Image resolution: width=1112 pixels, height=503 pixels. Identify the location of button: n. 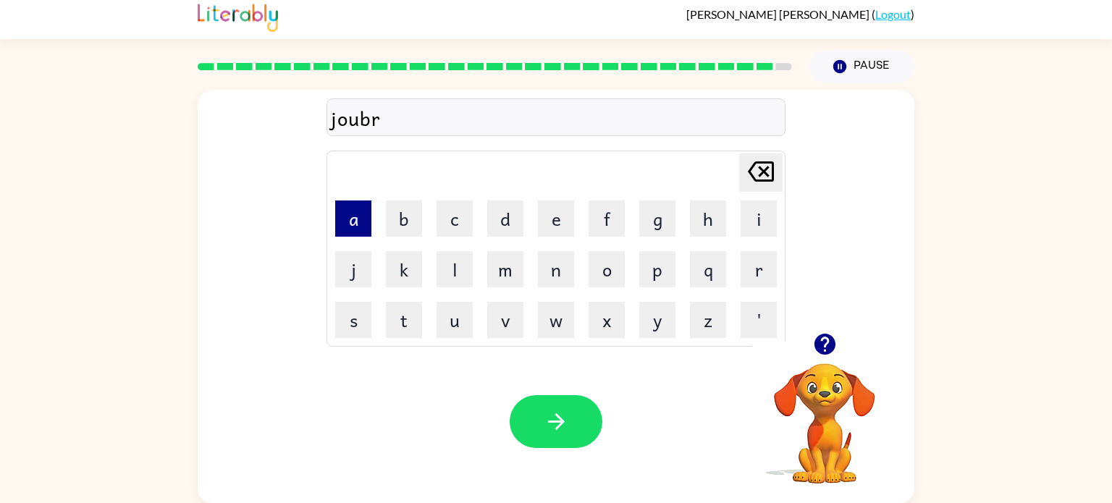
(556, 269).